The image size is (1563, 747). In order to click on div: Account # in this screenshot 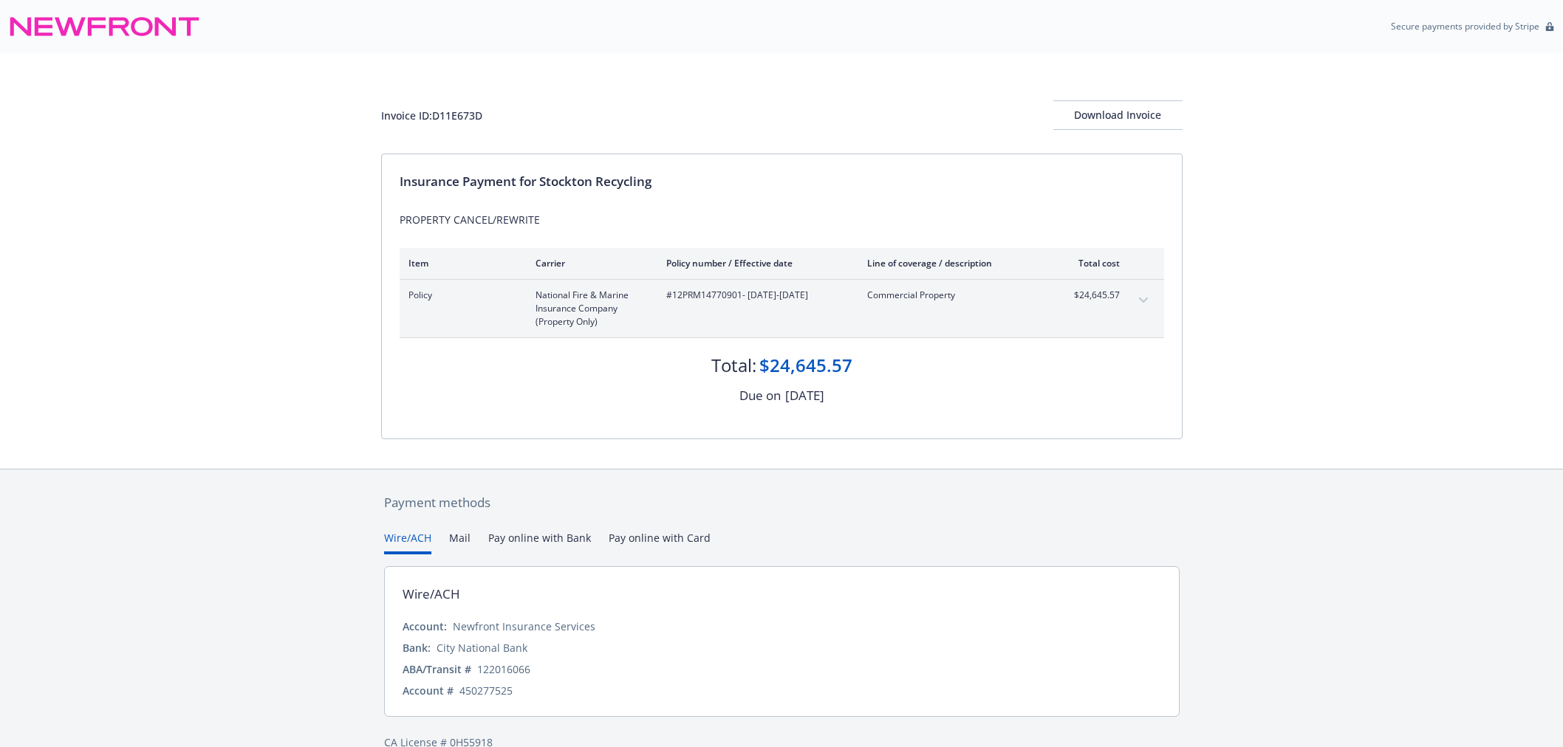, I will do `click(428, 691)`.